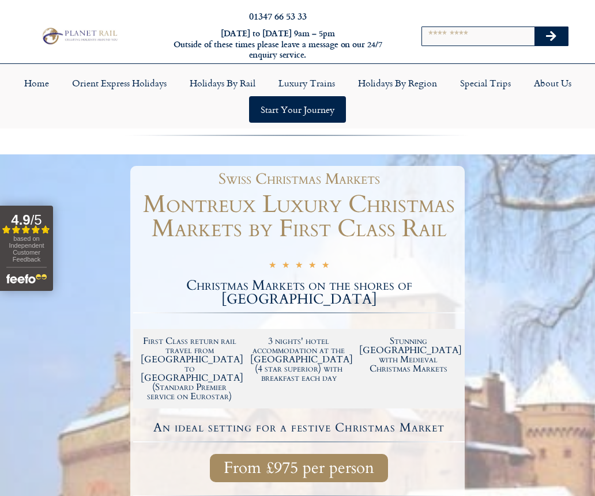 This screenshot has width=595, height=496. Describe the element at coordinates (278, 16) in the screenshot. I see `a: 01347 66 53 33` at that location.